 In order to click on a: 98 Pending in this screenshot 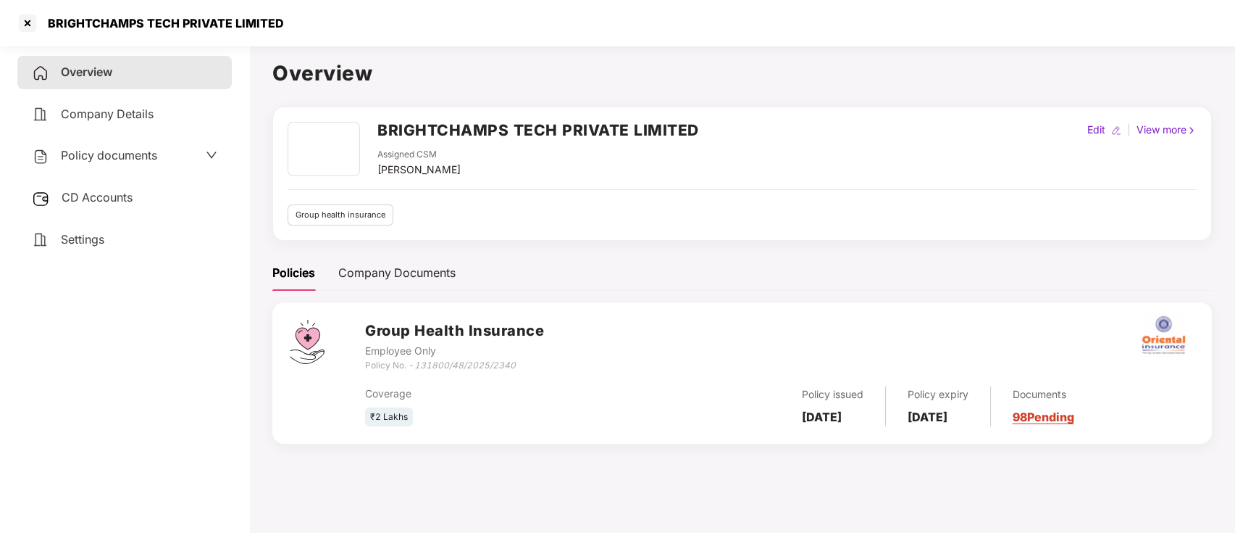, I will do `click(1043, 417)`.